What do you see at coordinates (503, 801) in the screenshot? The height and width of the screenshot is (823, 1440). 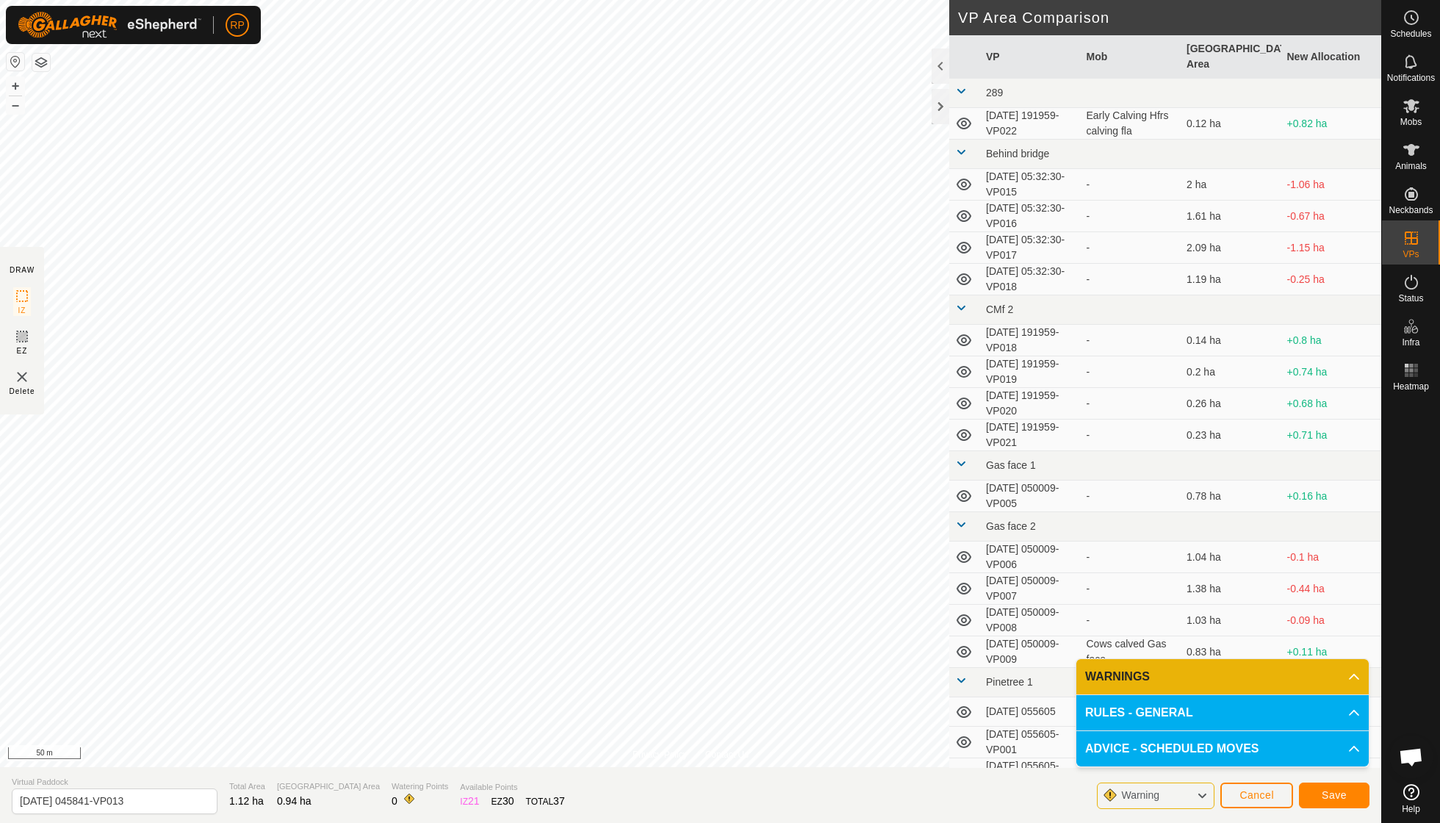 I see `div: EZ` at bounding box center [503, 801].